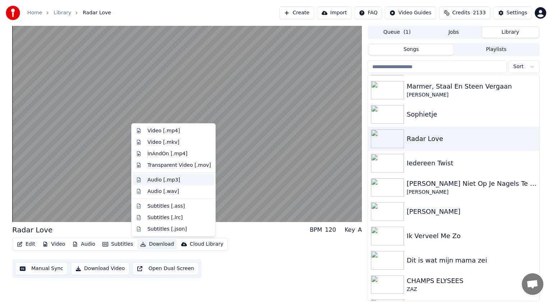 This screenshot has height=302, width=552. I want to click on div: CHAMPS ELYSEES, so click(471, 281).